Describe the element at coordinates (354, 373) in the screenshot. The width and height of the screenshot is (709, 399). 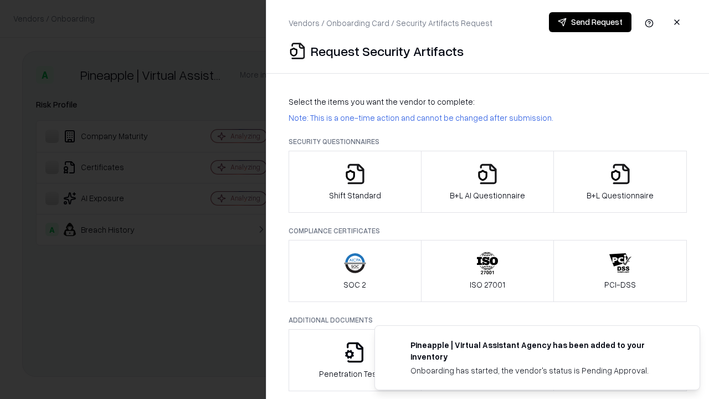
I see `p: Penetration Testing` at that location.